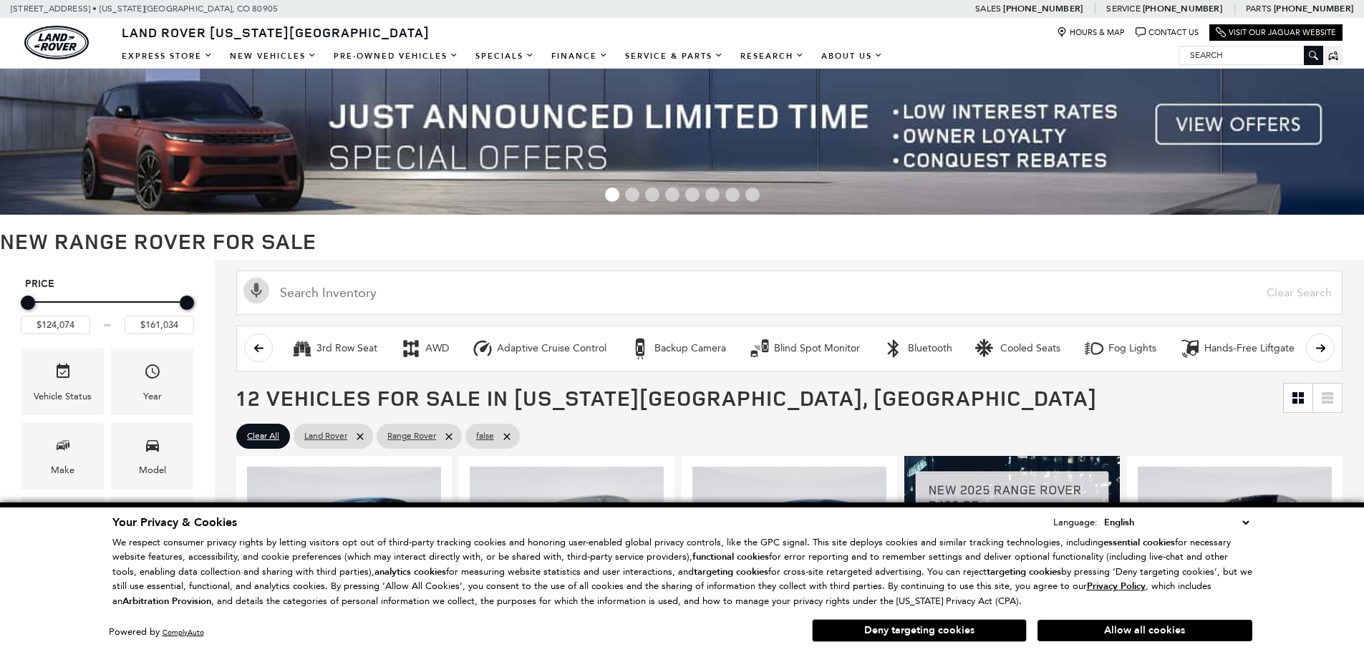 The image size is (1364, 652). What do you see at coordinates (1123, 9) in the screenshot?
I see `span: Service` at bounding box center [1123, 9].